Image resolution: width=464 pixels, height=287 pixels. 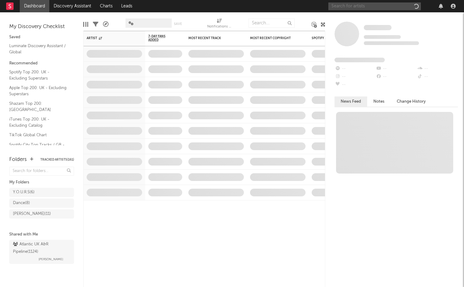 I want to click on div: Most Recent Track, so click(x=211, y=38).